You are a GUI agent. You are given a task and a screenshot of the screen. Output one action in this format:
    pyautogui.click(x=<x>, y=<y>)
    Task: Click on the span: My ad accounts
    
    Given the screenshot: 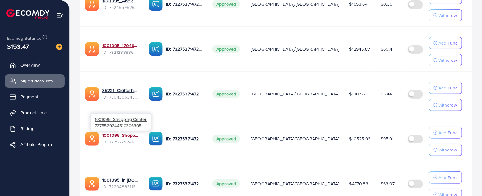 What is the action you would take?
    pyautogui.click(x=37, y=81)
    